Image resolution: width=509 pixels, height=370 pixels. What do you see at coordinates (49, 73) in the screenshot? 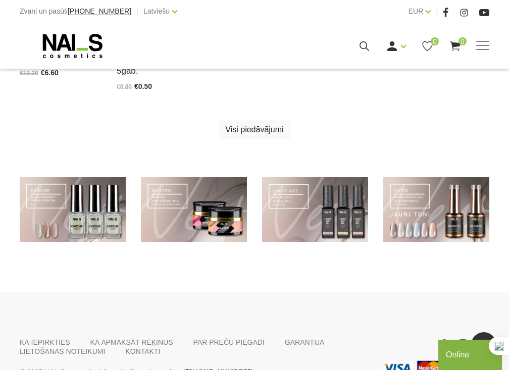
I see `span: €6.60` at bounding box center [49, 73].